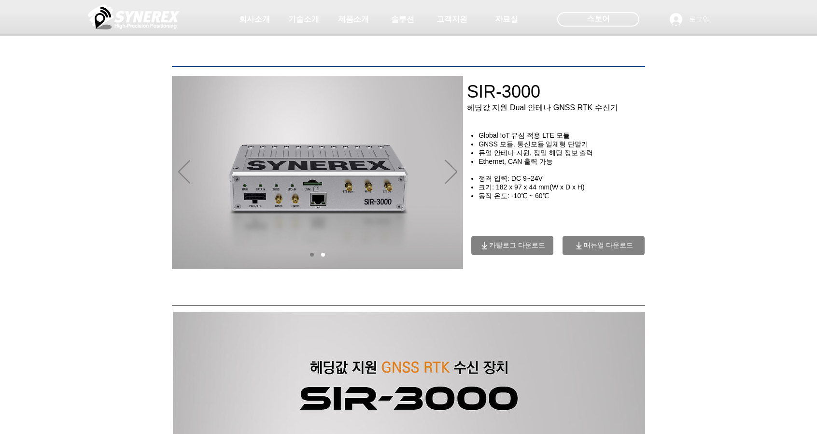 This screenshot has width=817, height=434. I want to click on span: Ethernet, CAN 출력 가능, so click(516, 161).